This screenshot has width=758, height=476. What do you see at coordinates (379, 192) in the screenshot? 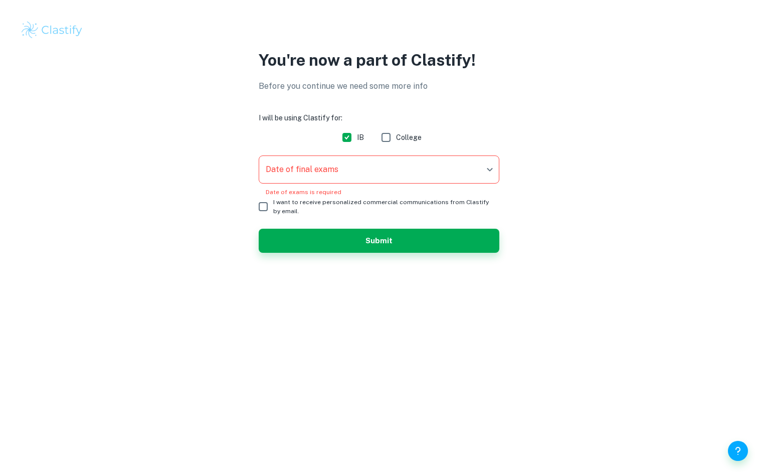
I see `p: Date of exams is required` at bounding box center [379, 192].